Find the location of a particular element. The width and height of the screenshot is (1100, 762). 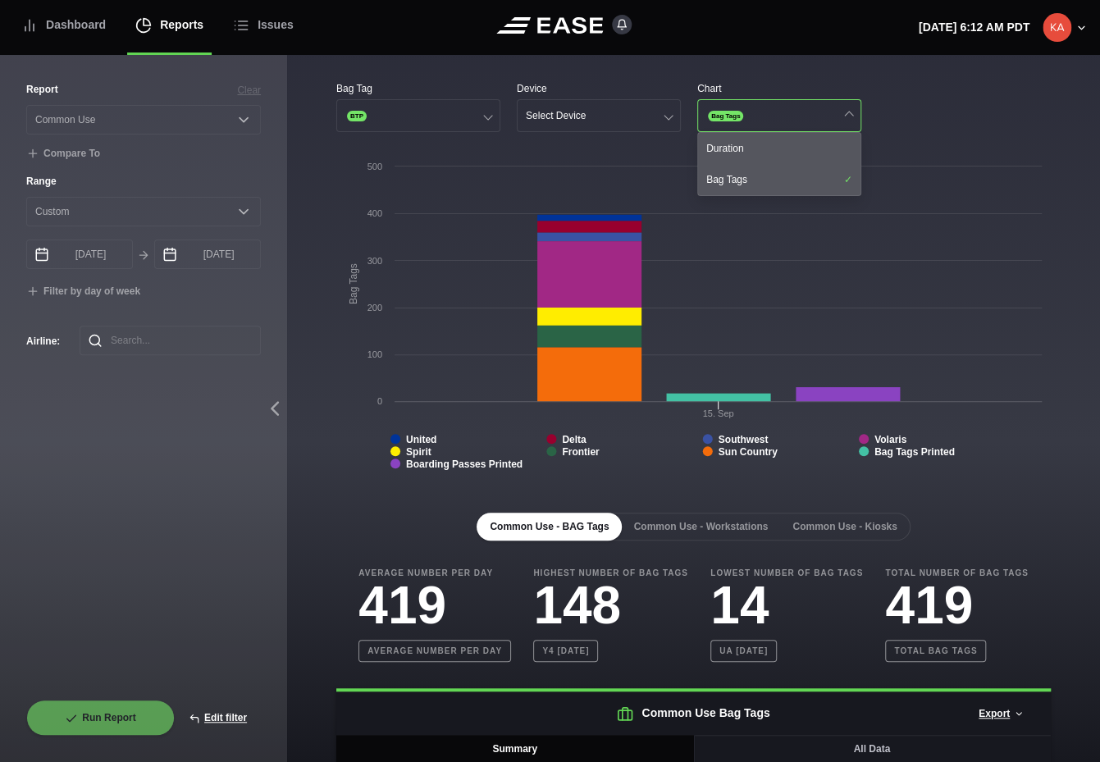

img: 0c8087e687f139fc6611fe4bca07326e is located at coordinates (1057, 27).